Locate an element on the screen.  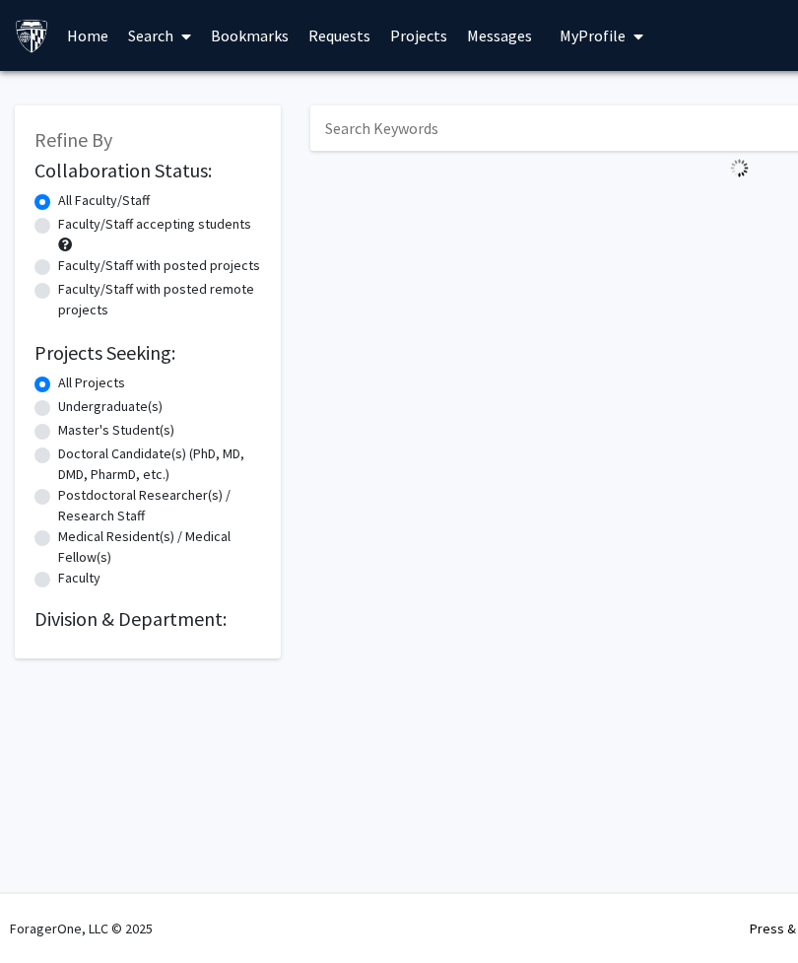
img: Loading is located at coordinates (739, 167).